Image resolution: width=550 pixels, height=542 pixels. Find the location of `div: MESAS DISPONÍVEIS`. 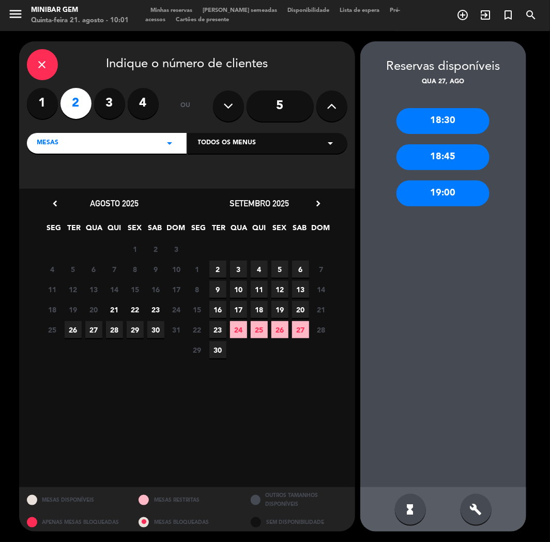

div: MESAS DISPONÍVEIS is located at coordinates (75, 500).